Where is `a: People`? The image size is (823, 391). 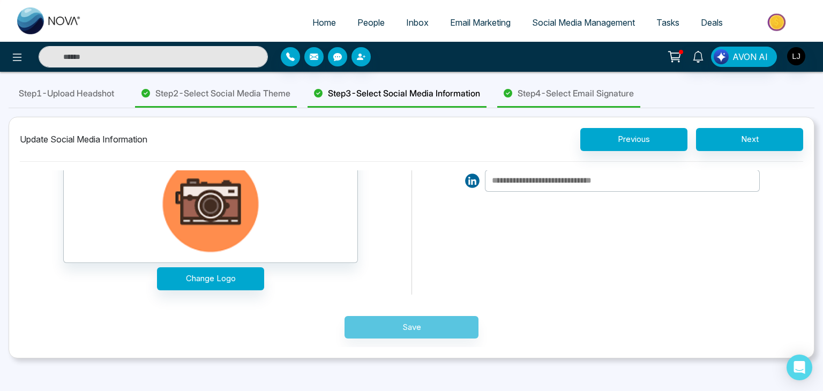 a: People is located at coordinates (371, 23).